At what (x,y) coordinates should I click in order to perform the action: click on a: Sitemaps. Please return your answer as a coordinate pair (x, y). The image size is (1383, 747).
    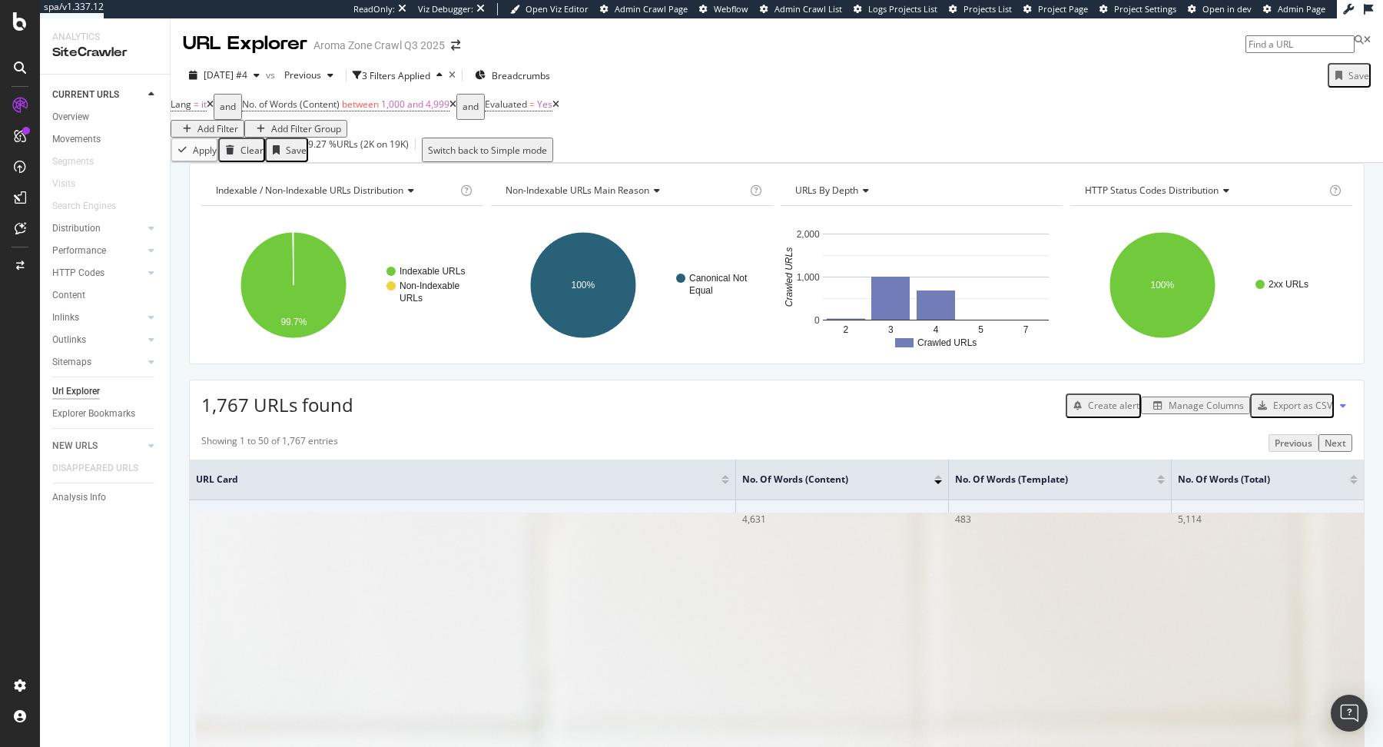
    Looking at the image, I should click on (98, 362).